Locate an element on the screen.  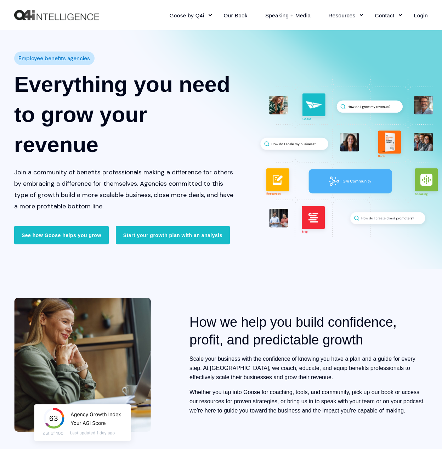
span: Employee benefits agencies is located at coordinates (54, 58).